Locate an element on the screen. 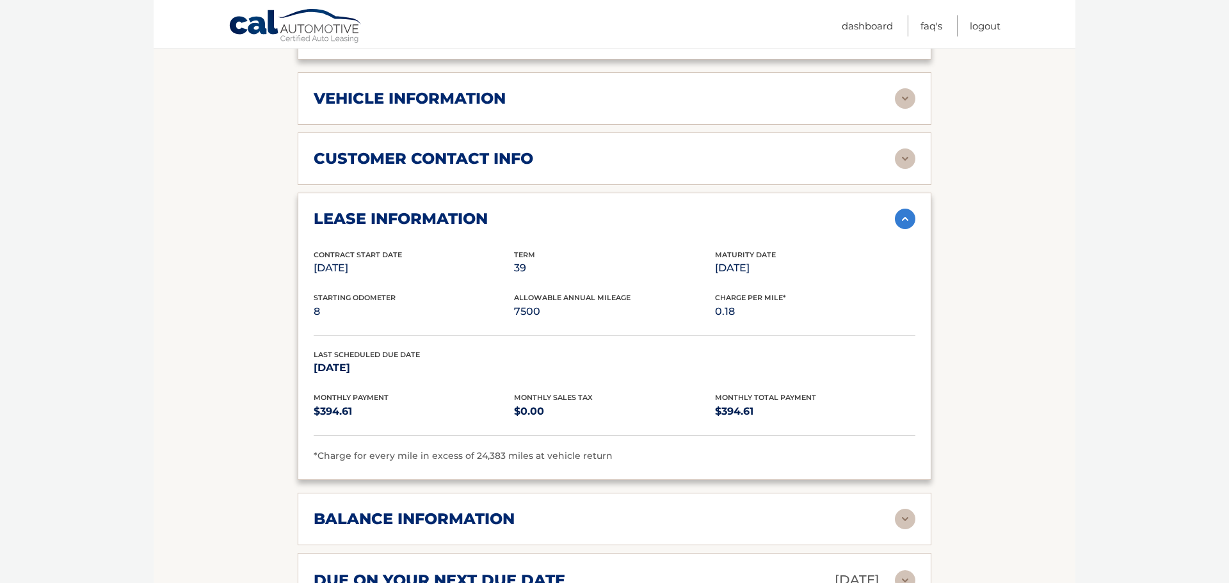 The height and width of the screenshot is (583, 1229). h2: customer contact info is located at coordinates (423, 159).